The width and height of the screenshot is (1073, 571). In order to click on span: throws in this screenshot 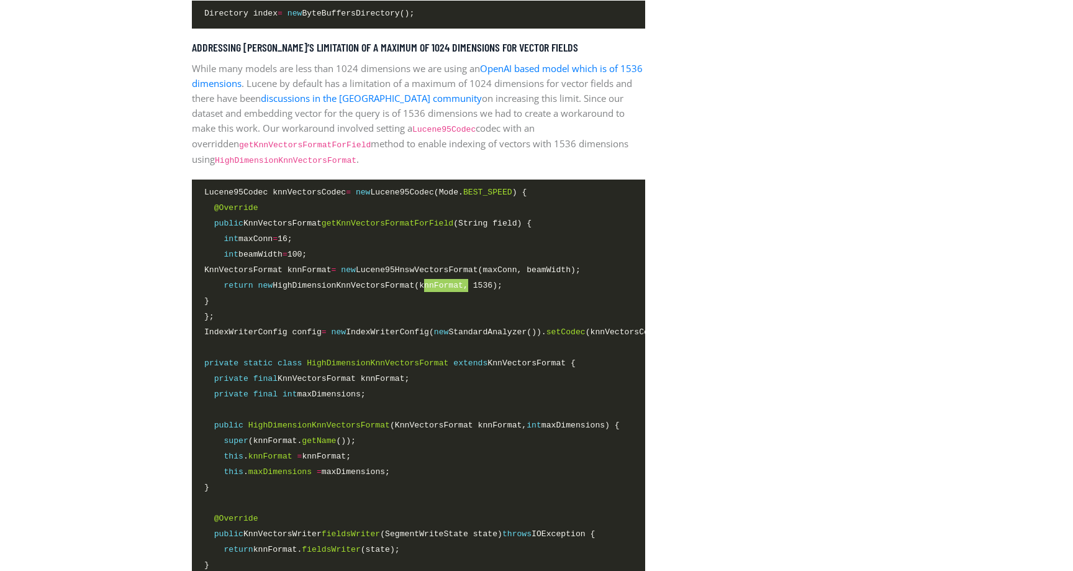, I will do `click(517, 533)`.